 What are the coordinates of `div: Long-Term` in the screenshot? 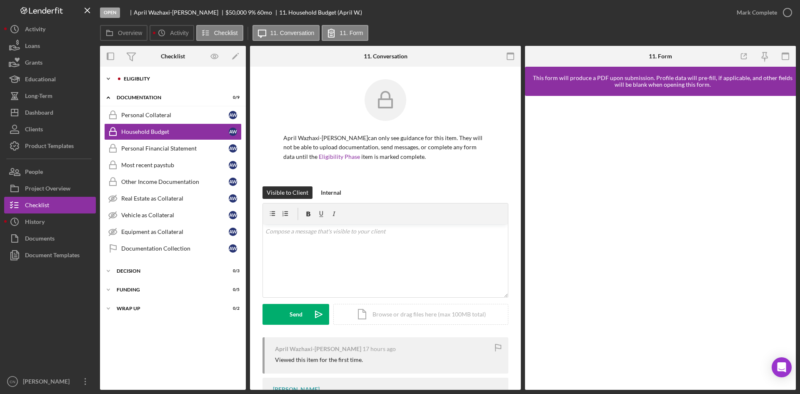 It's located at (39, 97).